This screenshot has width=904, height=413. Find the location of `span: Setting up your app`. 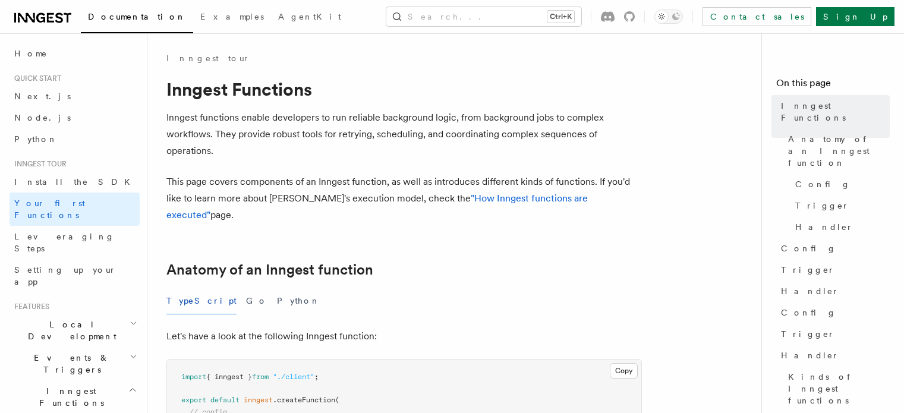

span: Setting up your app is located at coordinates (65, 276).